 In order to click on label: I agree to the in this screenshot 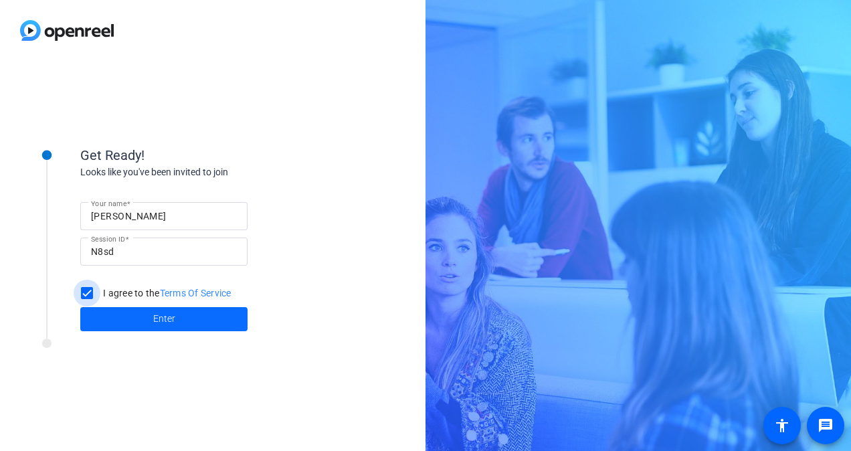, I will do `click(166, 293)`.